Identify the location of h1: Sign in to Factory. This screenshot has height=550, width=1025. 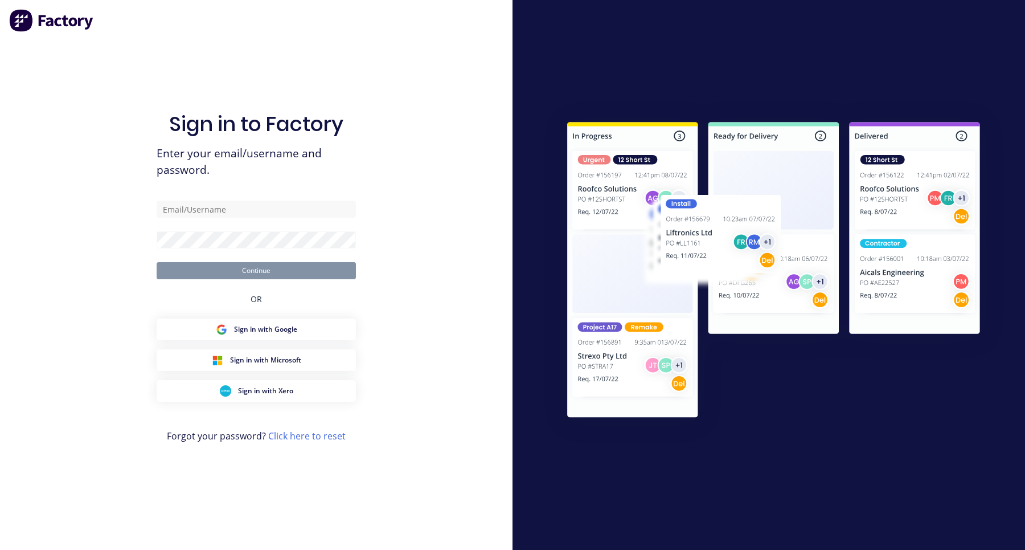
(256, 124).